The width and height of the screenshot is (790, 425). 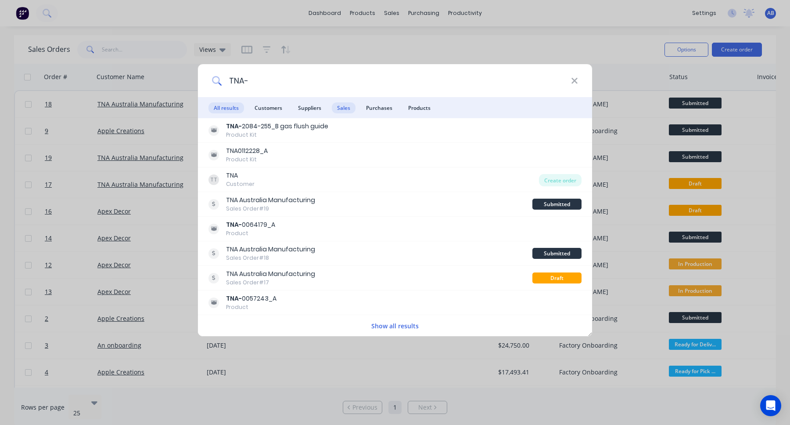 I want to click on span: Purchases, so click(x=379, y=108).